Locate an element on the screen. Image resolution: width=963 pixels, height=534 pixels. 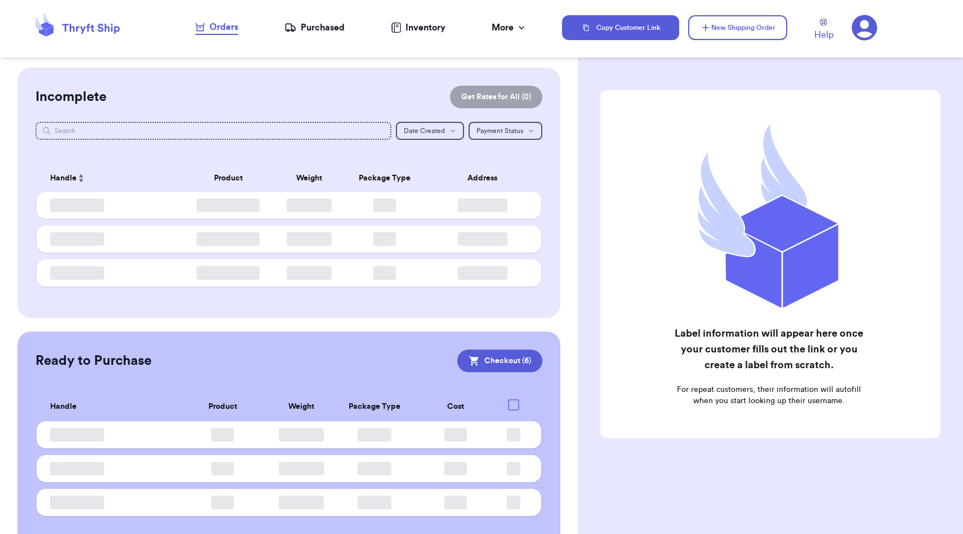
th: Address is located at coordinates (486, 178).